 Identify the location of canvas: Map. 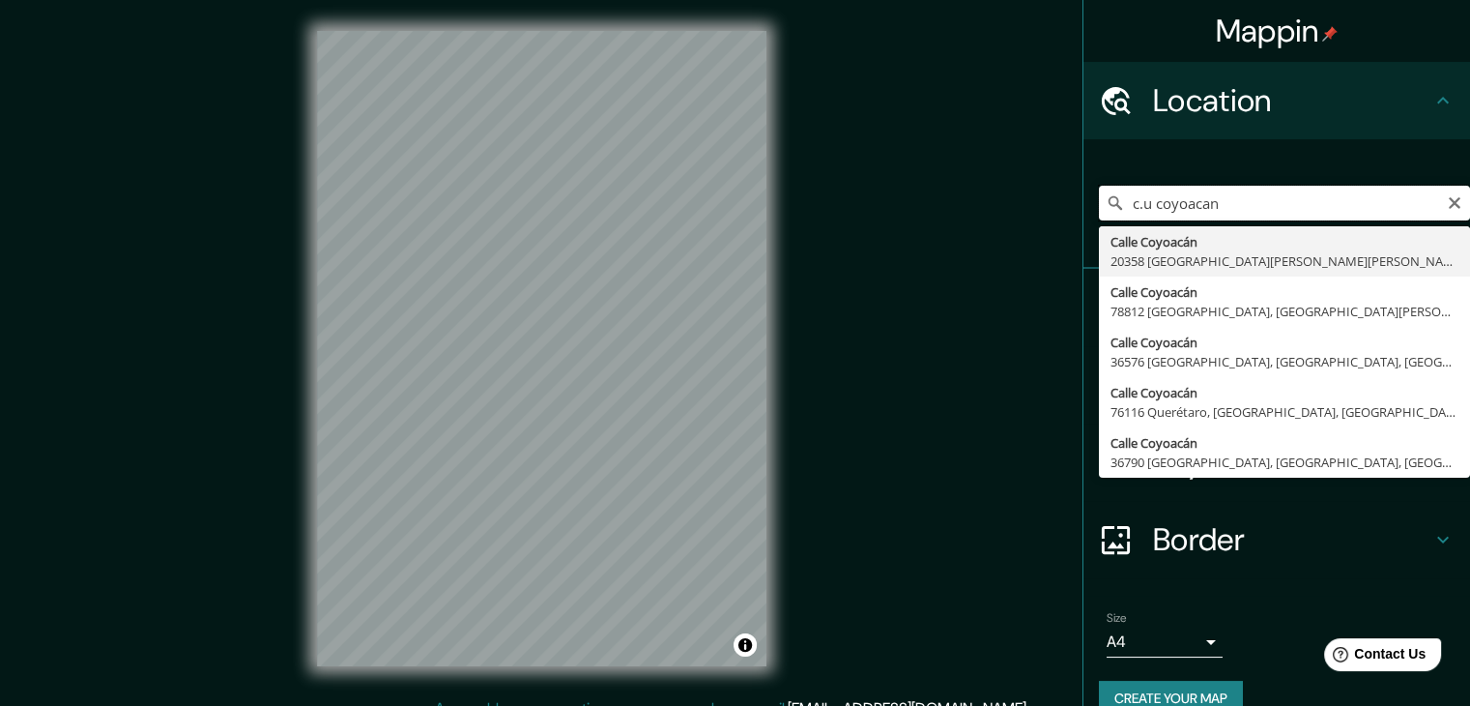
(541, 348).